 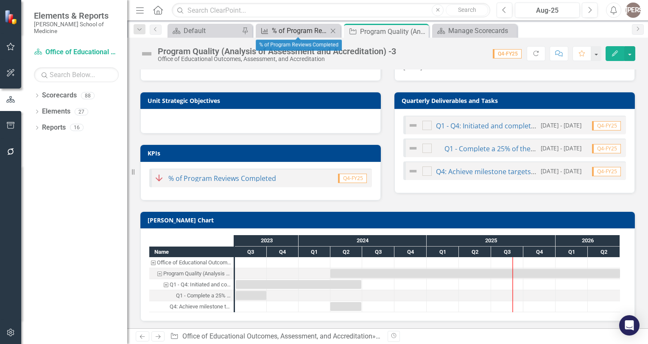 I want to click on div: 2024, so click(x=363, y=241).